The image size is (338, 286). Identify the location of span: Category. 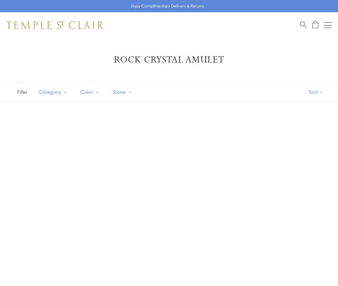
(54, 92).